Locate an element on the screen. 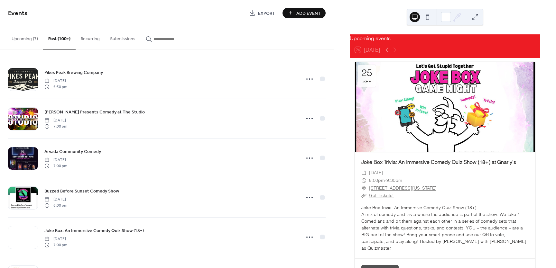 Image resolution: width=556 pixels, height=268 pixels. div: 25 is located at coordinates (367, 73).